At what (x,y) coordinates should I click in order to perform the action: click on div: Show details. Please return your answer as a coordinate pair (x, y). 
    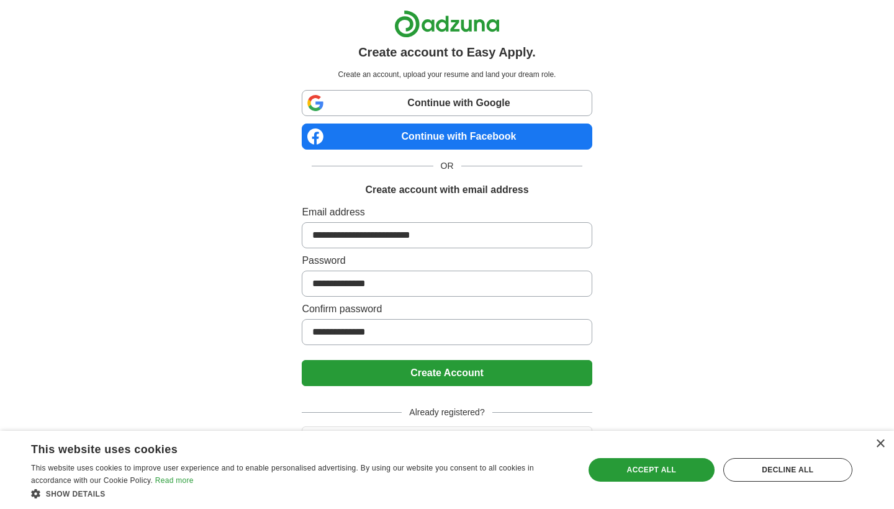
    Looking at the image, I should click on (299, 493).